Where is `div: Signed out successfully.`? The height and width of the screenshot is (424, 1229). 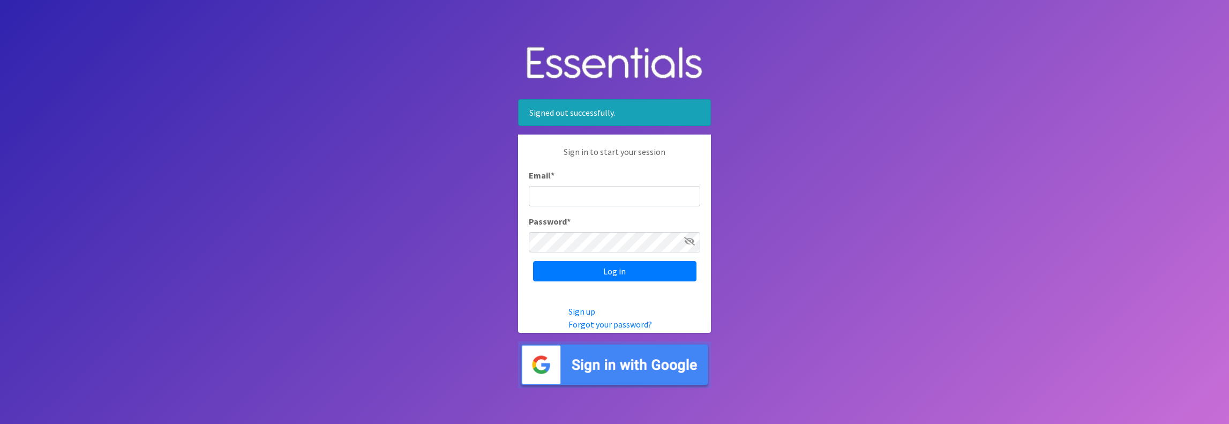 div: Signed out successfully. is located at coordinates (615, 113).